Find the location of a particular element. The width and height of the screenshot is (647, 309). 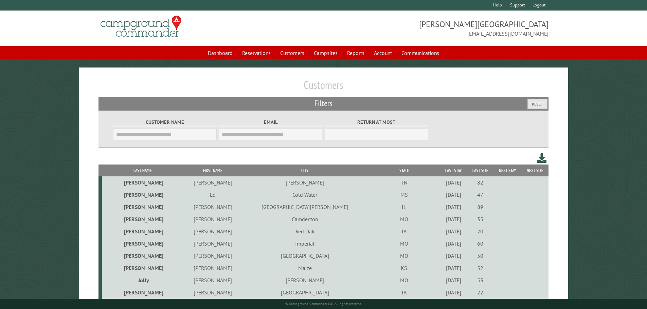

th: Last Stay is located at coordinates (454, 171).